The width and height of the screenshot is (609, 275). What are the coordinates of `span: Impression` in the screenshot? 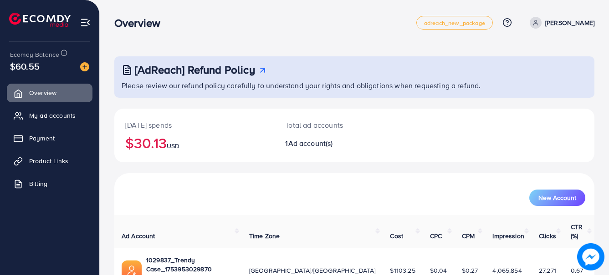 It's located at (508, 236).